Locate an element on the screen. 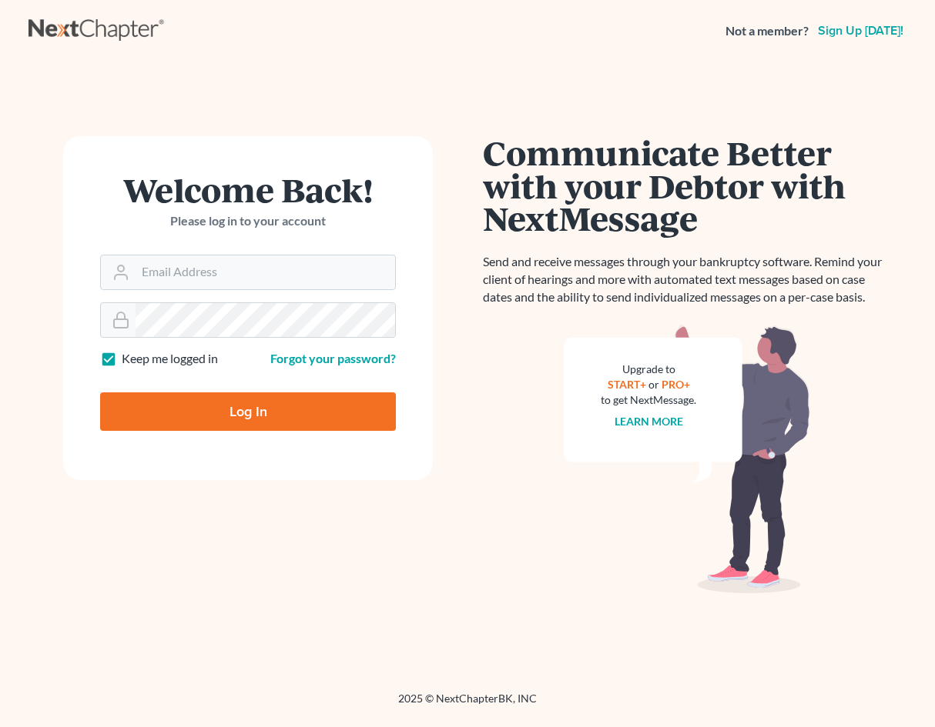 The width and height of the screenshot is (935, 727). input: Email Address is located at coordinates (265, 273).